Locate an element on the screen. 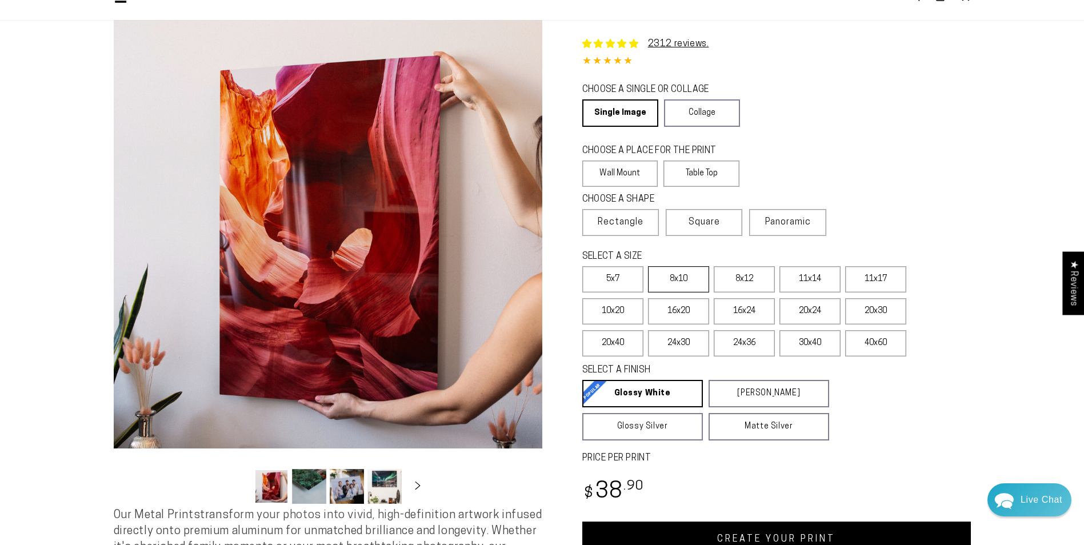  button: Load image 2 in gallery view is located at coordinates (309, 486).